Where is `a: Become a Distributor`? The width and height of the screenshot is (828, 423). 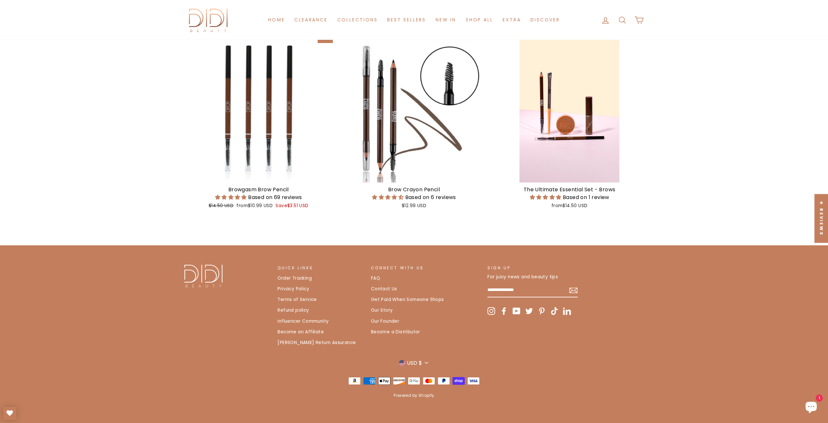
a: Become a Distributor is located at coordinates (395, 332).